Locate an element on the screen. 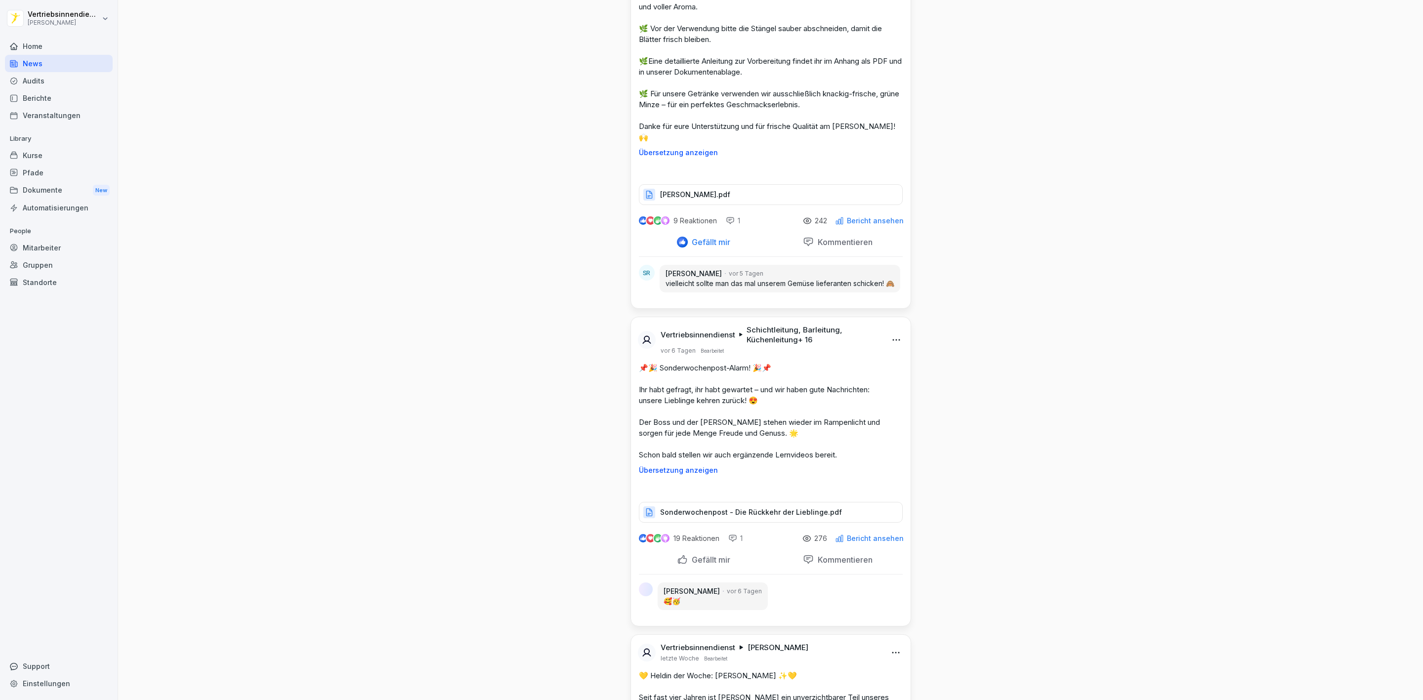 The width and height of the screenshot is (1423, 700). p: Library is located at coordinates (59, 139).